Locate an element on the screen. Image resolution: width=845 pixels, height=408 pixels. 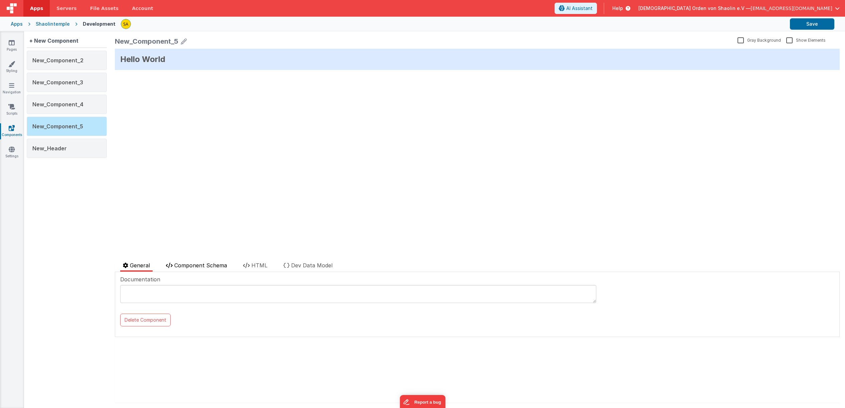
span: New_Header is located at coordinates (49, 148).